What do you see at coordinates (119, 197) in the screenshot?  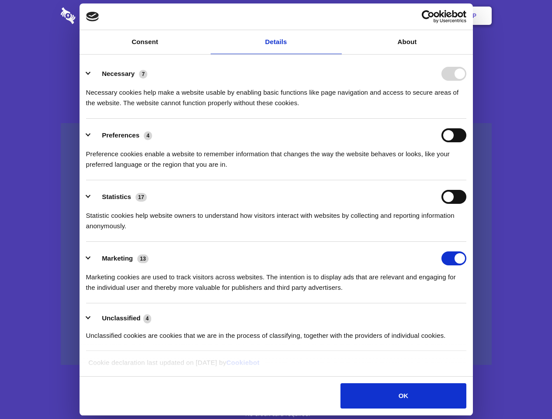 I see `button: Statistics (17)` at bounding box center [119, 197].